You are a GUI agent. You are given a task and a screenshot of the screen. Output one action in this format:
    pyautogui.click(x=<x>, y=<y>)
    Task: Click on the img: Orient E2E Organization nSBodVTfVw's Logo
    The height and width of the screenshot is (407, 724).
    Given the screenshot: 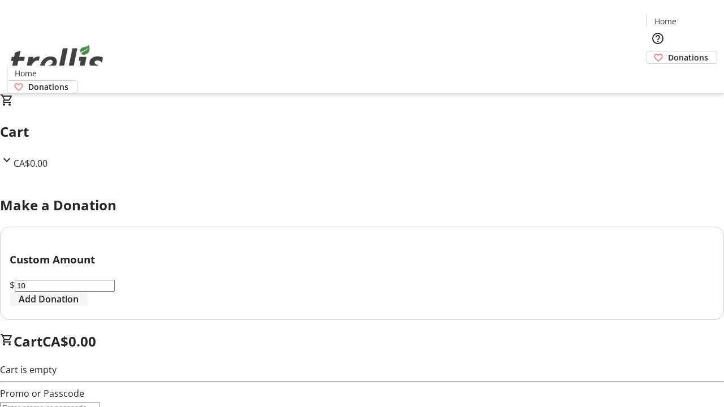 What is the action you would take?
    pyautogui.click(x=57, y=61)
    